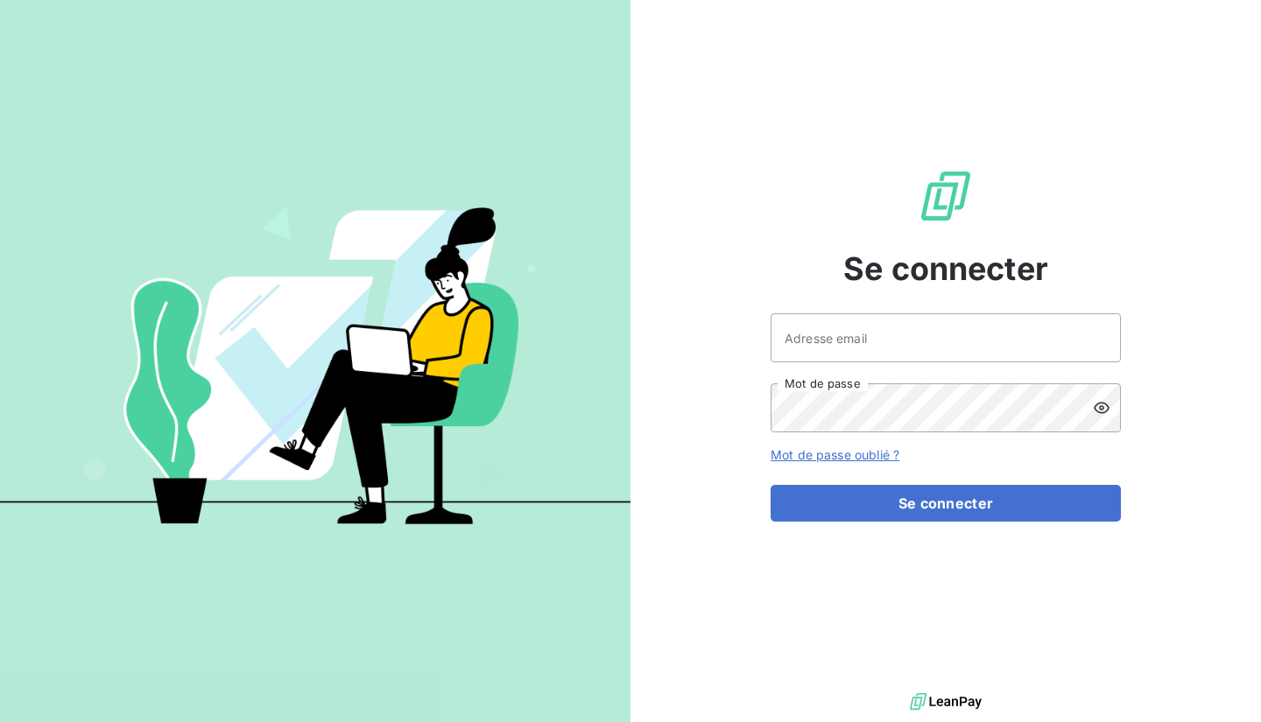 The height and width of the screenshot is (722, 1261). I want to click on button: Se connecter, so click(945, 503).